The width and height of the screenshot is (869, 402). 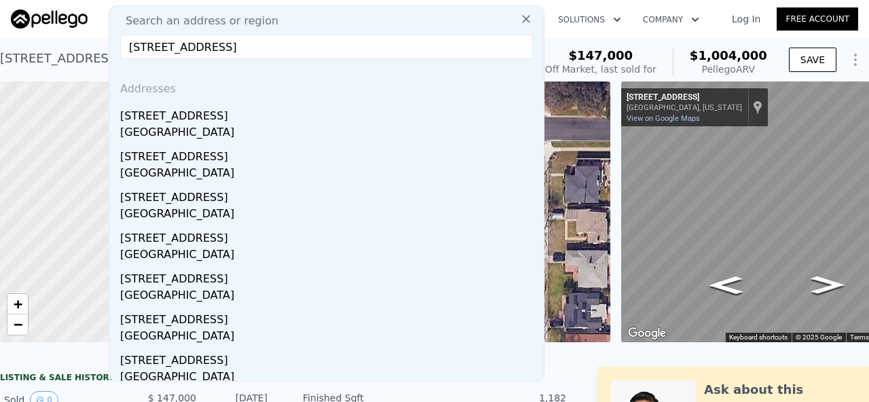 I want to click on a: Terms (opens in new tab), so click(x=859, y=337).